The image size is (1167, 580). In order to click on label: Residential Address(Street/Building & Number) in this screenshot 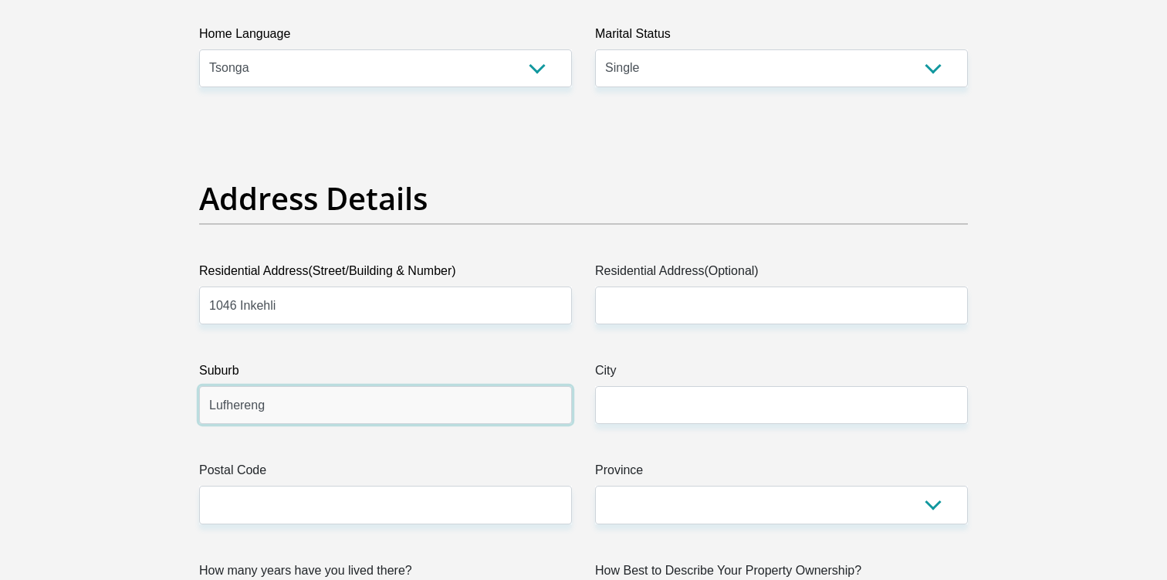, I will do `click(385, 274)`.